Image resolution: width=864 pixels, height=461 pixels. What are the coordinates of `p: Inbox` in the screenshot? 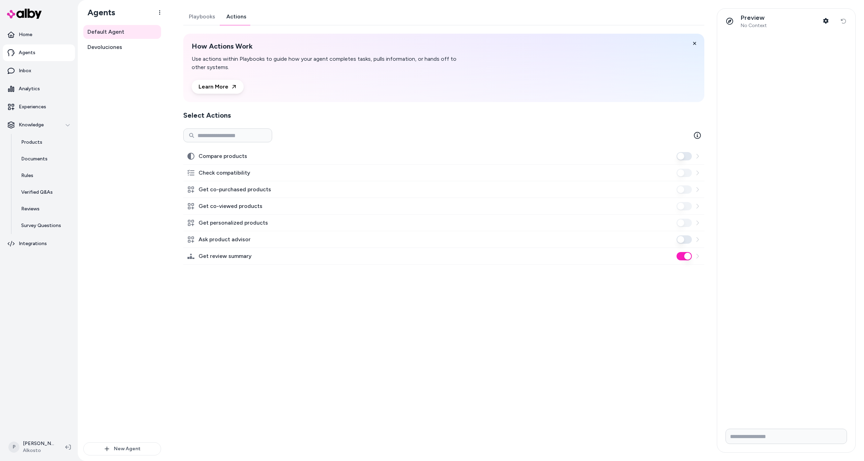 It's located at (25, 71).